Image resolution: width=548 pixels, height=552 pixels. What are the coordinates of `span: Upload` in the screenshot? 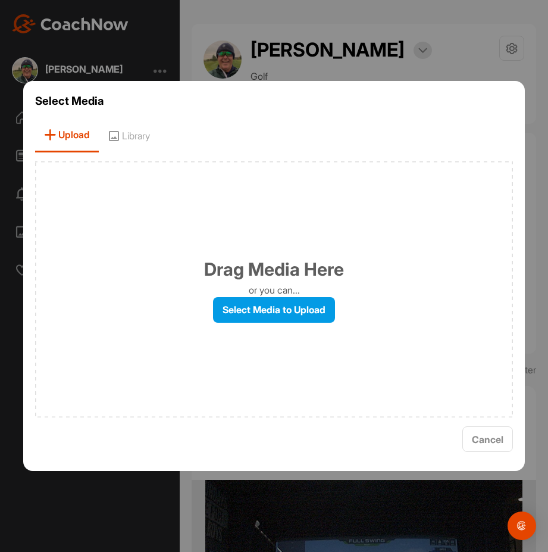 It's located at (67, 135).